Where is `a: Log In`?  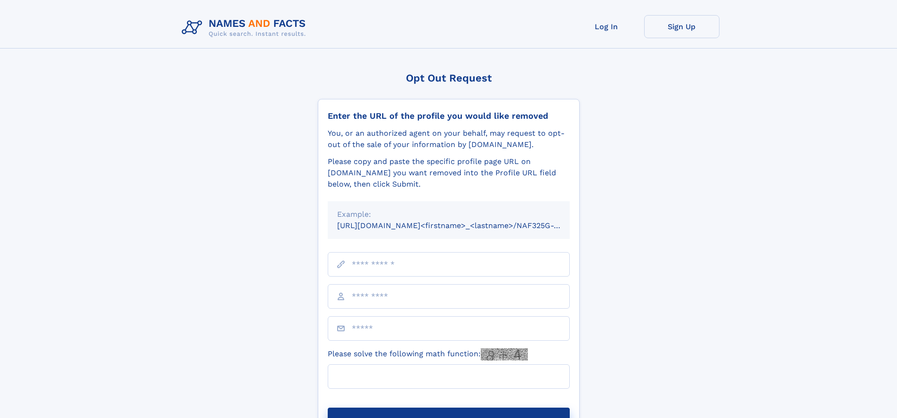
a: Log In is located at coordinates (606, 26).